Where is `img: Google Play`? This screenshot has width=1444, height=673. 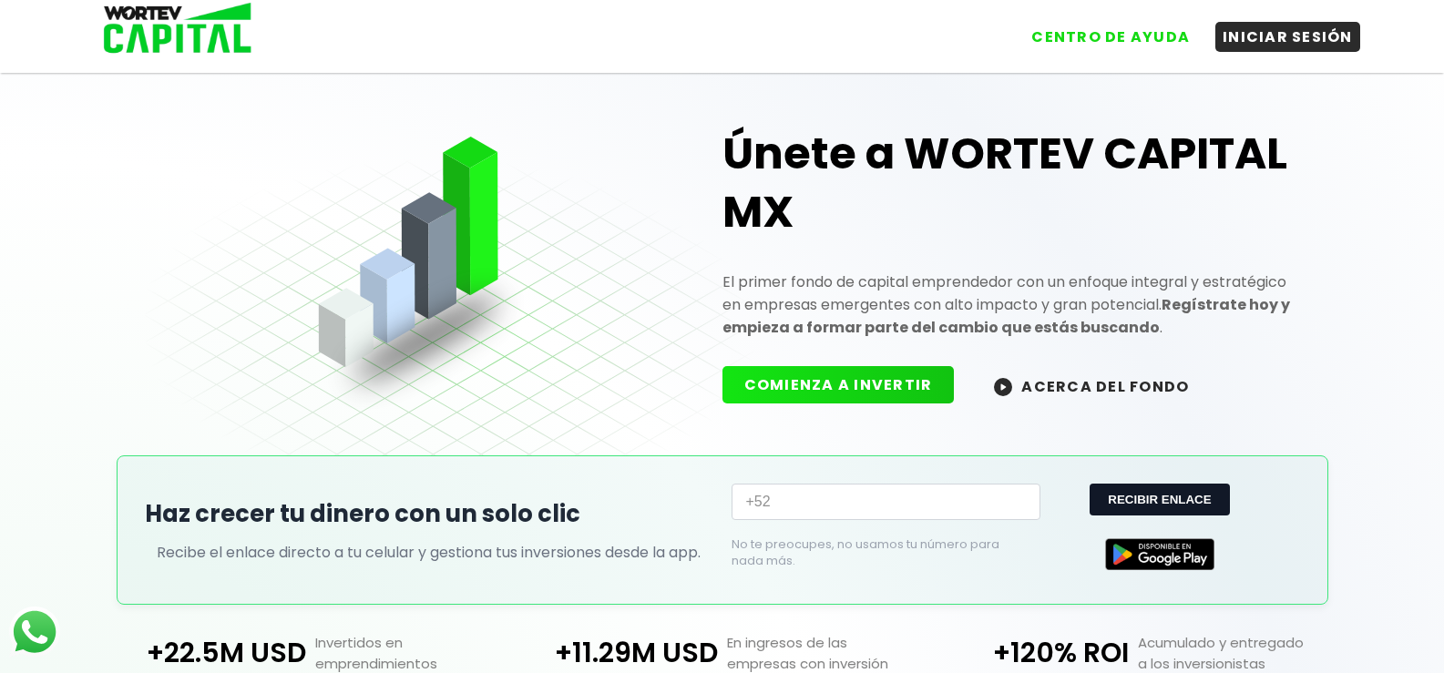 img: Google Play is located at coordinates (1160, 554).